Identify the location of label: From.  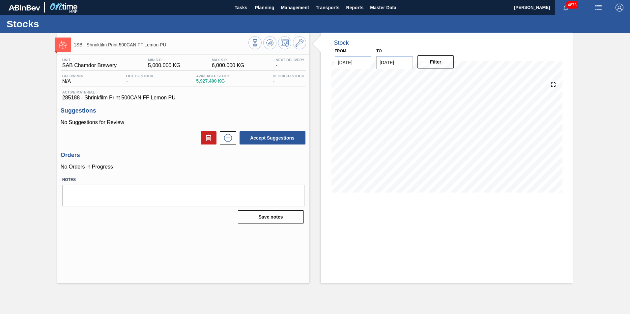
(340, 51).